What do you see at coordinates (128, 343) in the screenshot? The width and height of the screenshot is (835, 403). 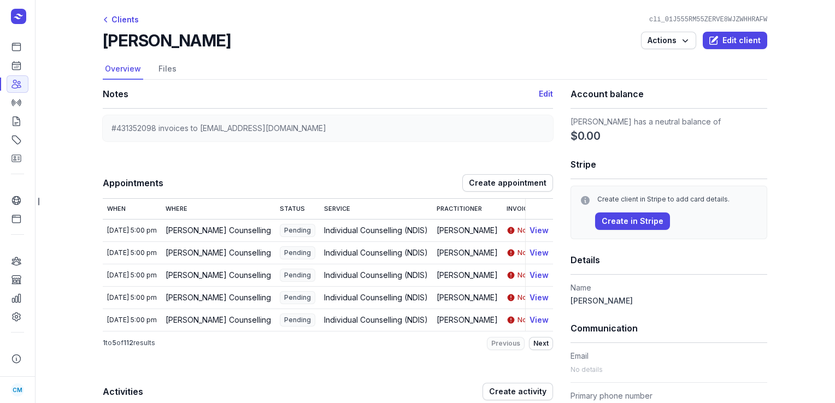 I see `span: 112` at bounding box center [128, 343].